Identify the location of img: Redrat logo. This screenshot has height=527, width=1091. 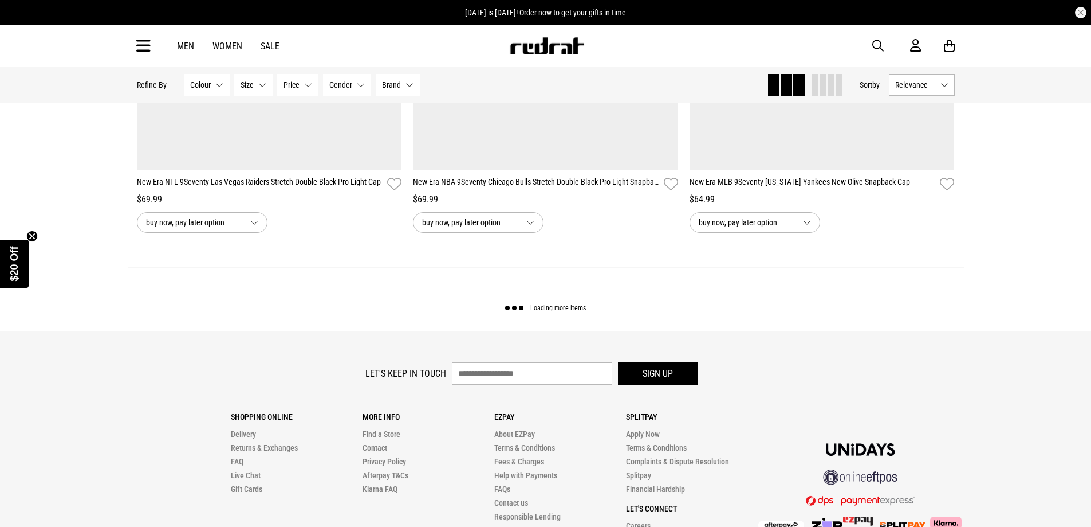
(547, 46).